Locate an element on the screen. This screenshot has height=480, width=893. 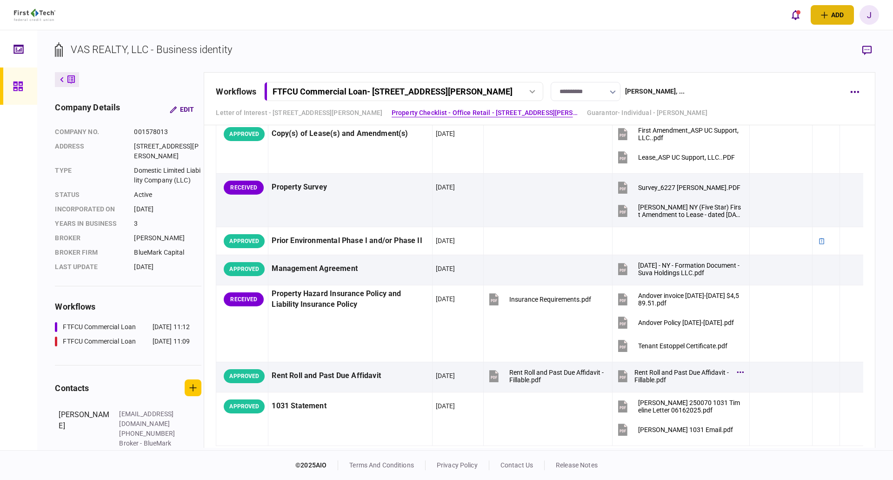
button: Andover Policy 8.7.25-8.7.26.pdf is located at coordinates (675, 322).